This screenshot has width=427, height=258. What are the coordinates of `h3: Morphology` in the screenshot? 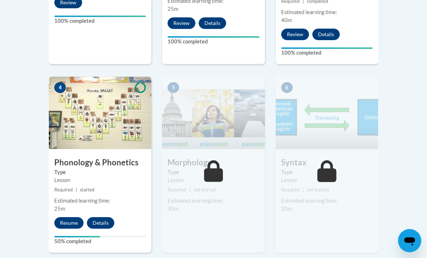 It's located at (213, 162).